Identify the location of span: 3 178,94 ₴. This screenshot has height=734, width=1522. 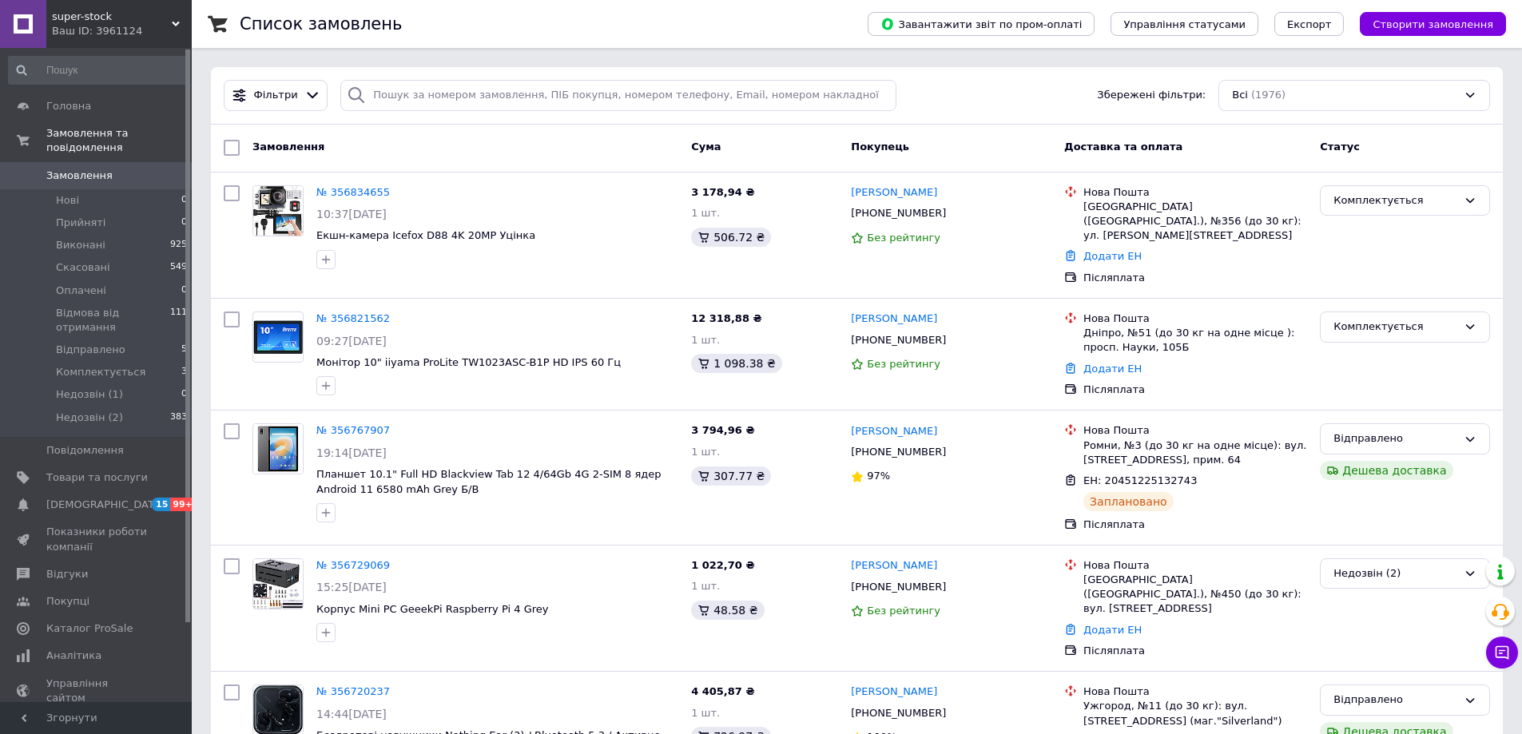
(722, 192).